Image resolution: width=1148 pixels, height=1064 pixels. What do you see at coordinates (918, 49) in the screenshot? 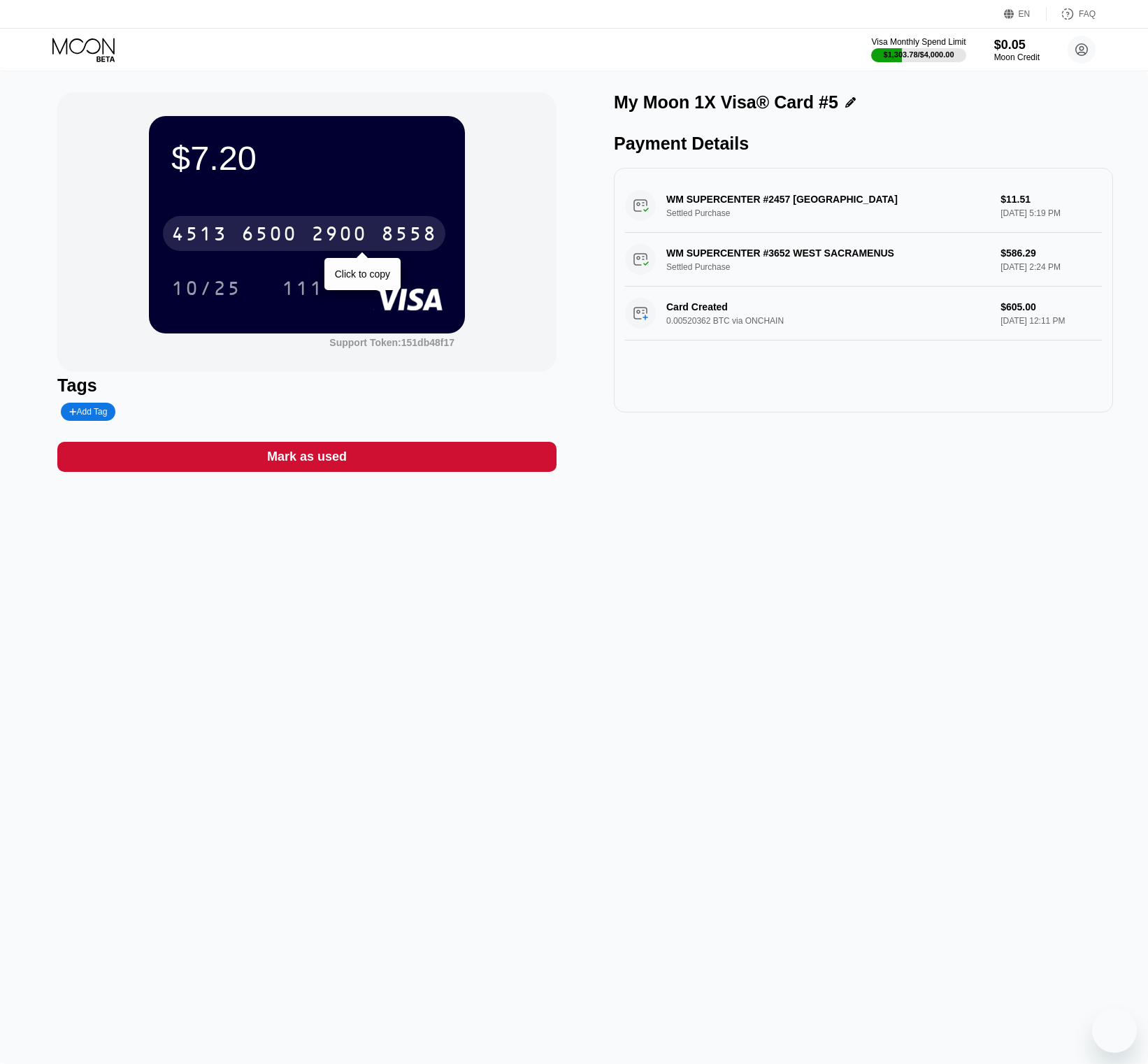
I see `div: Visa Monthly Spend Limit$1,303.78/$4,000.00` at bounding box center [918, 49].